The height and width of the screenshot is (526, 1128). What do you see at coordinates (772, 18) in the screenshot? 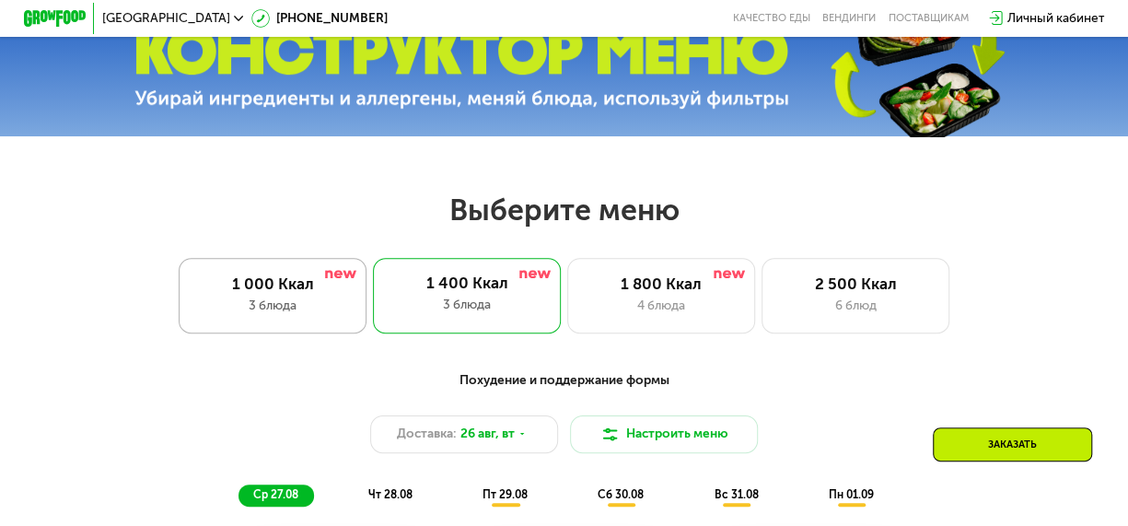
I see `a: Качество еды` at bounding box center [772, 18].